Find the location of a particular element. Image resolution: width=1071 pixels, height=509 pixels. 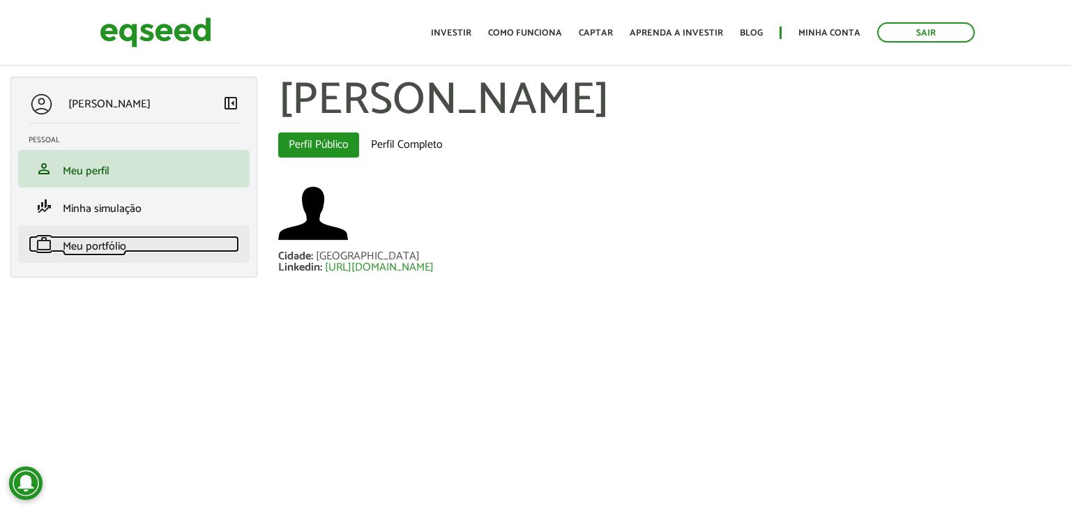

span: Meu portfólio is located at coordinates (94, 246).